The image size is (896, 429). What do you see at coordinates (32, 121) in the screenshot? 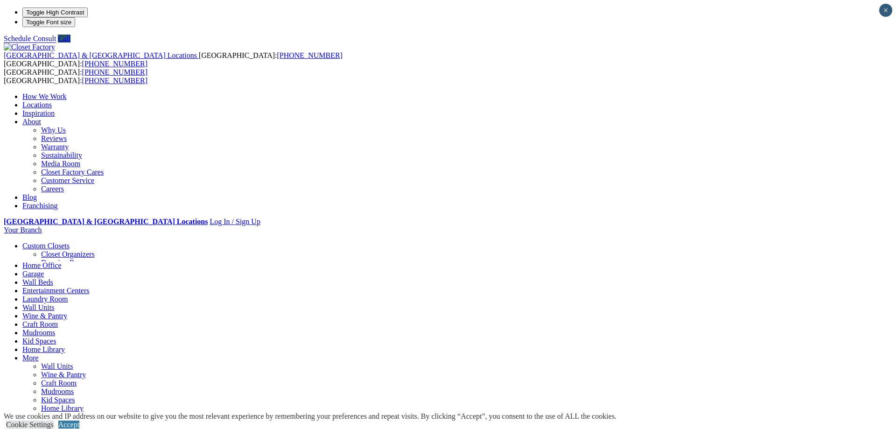
I see `a: About` at bounding box center [32, 121].